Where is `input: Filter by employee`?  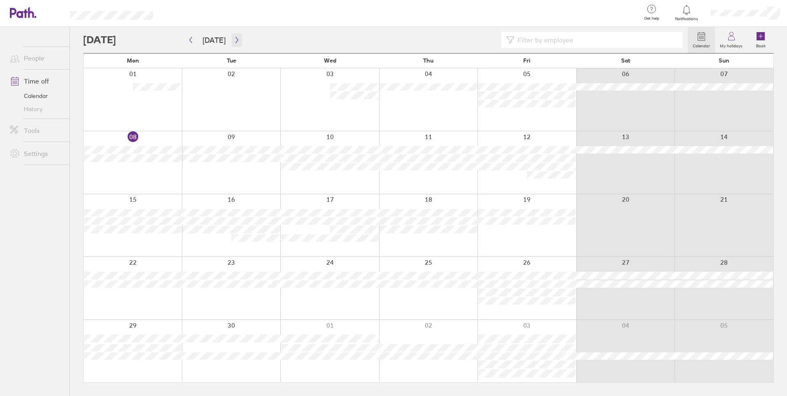
input: Filter by employee is located at coordinates (596, 40).